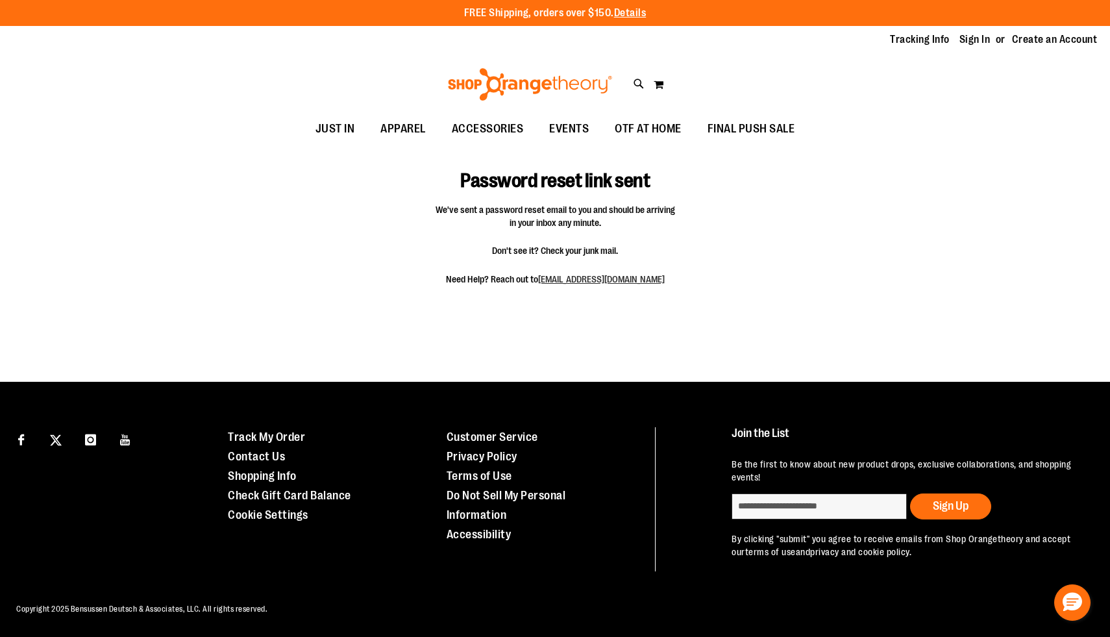  Describe the element at coordinates (335, 129) in the screenshot. I see `a: JUST IN` at that location.